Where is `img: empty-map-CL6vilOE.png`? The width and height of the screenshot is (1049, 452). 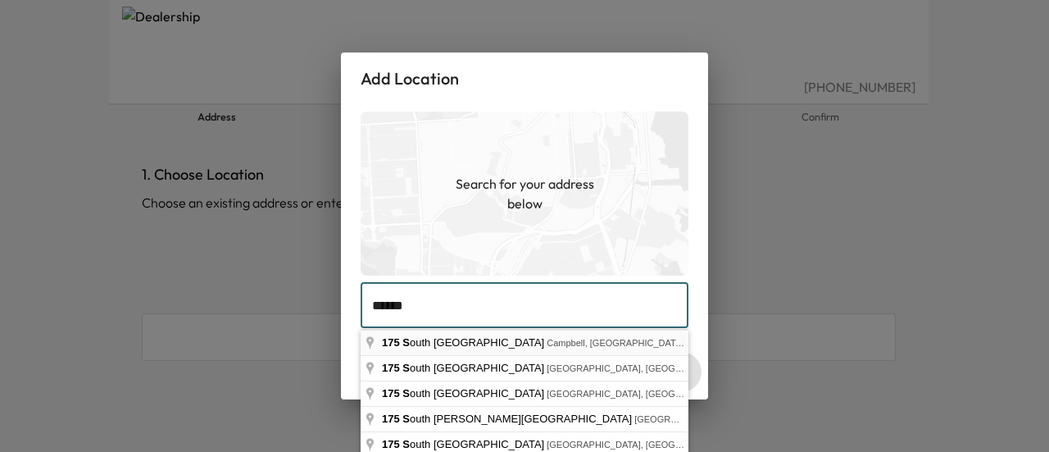
img: empty-map-CL6vilOE.png is located at coordinates (525, 193).